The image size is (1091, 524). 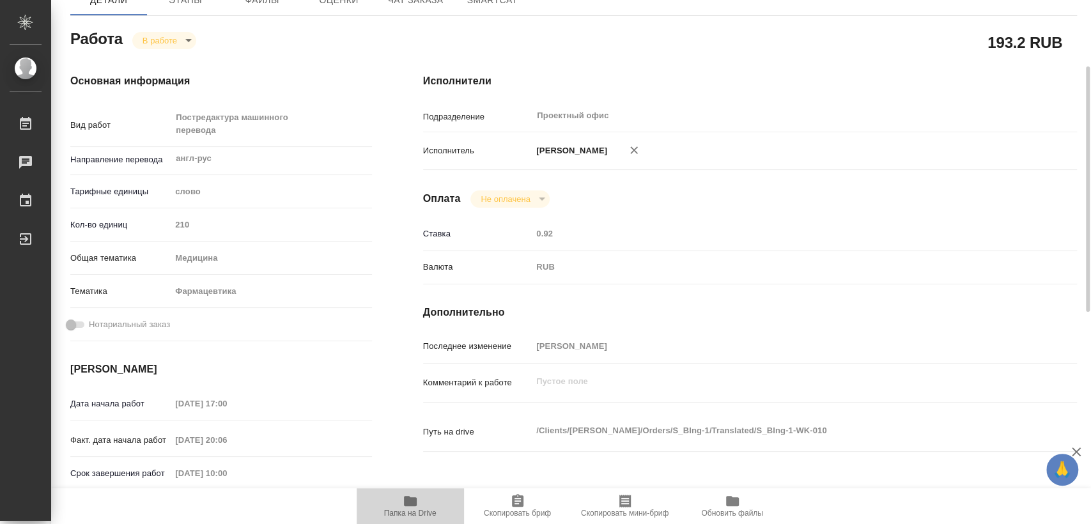 I want to click on p: Вид работ, so click(x=120, y=125).